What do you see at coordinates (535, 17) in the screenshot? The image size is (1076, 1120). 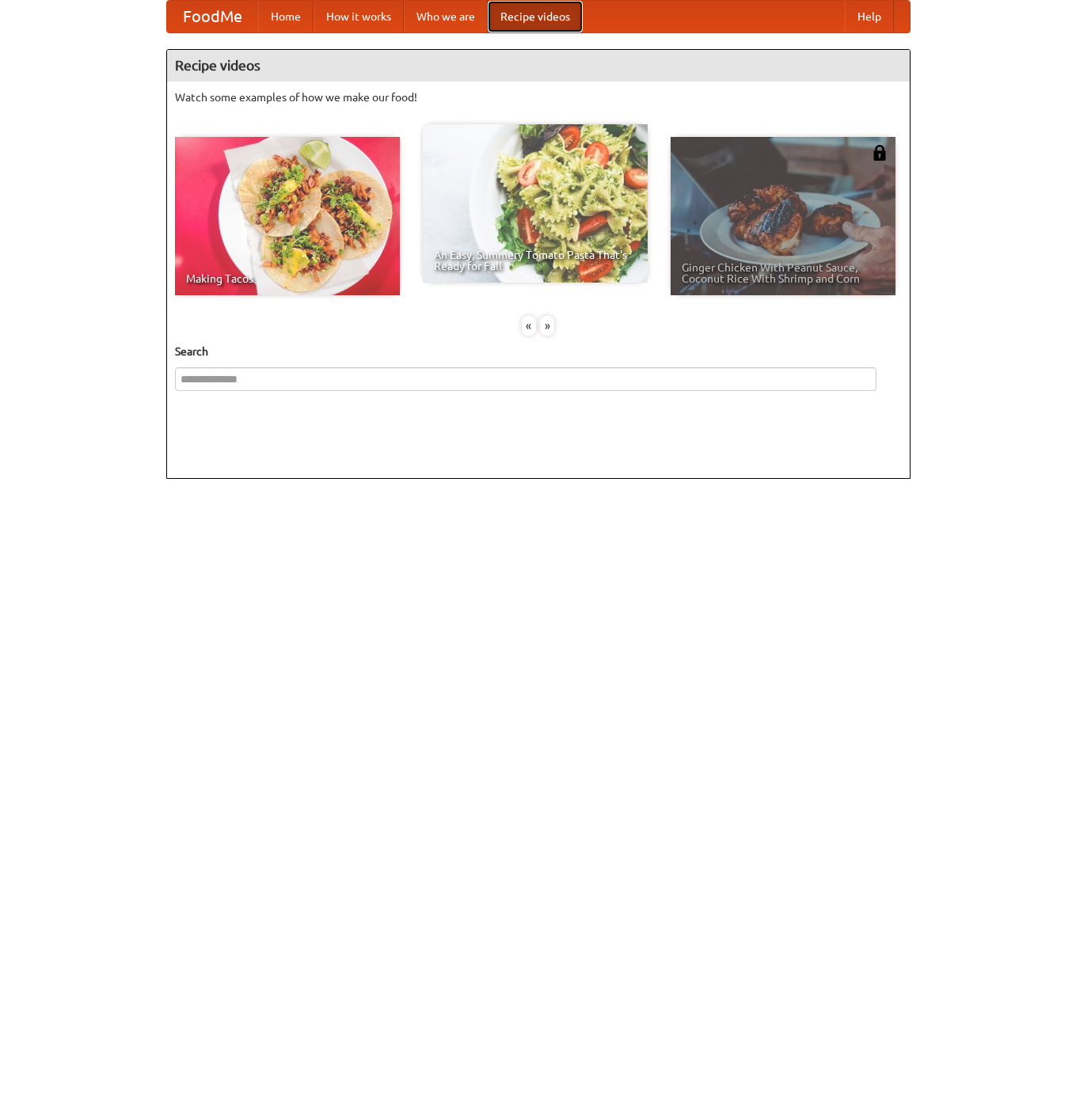 I see `a: Recipe videos` at bounding box center [535, 17].